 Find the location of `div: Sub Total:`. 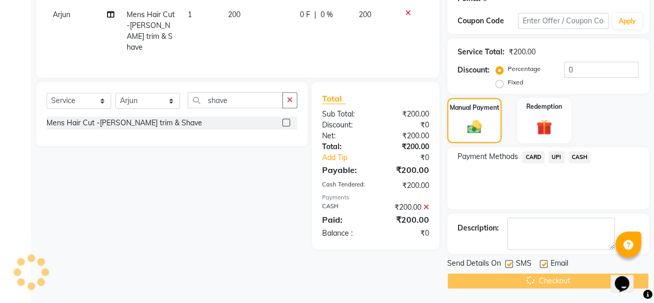

div: Sub Total: is located at coordinates (345, 114).